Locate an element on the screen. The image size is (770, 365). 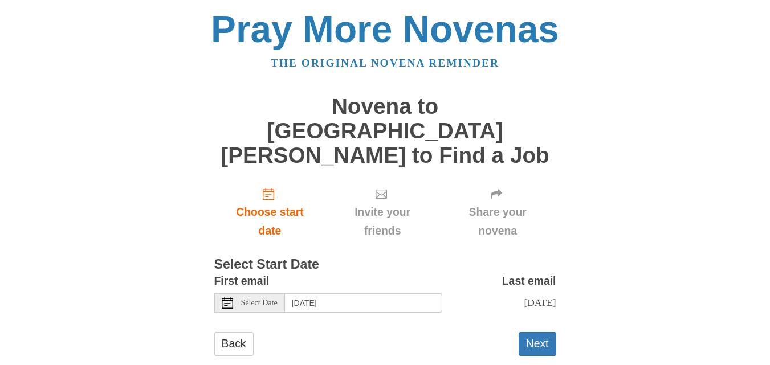
span: Select Date is located at coordinates (259, 303).